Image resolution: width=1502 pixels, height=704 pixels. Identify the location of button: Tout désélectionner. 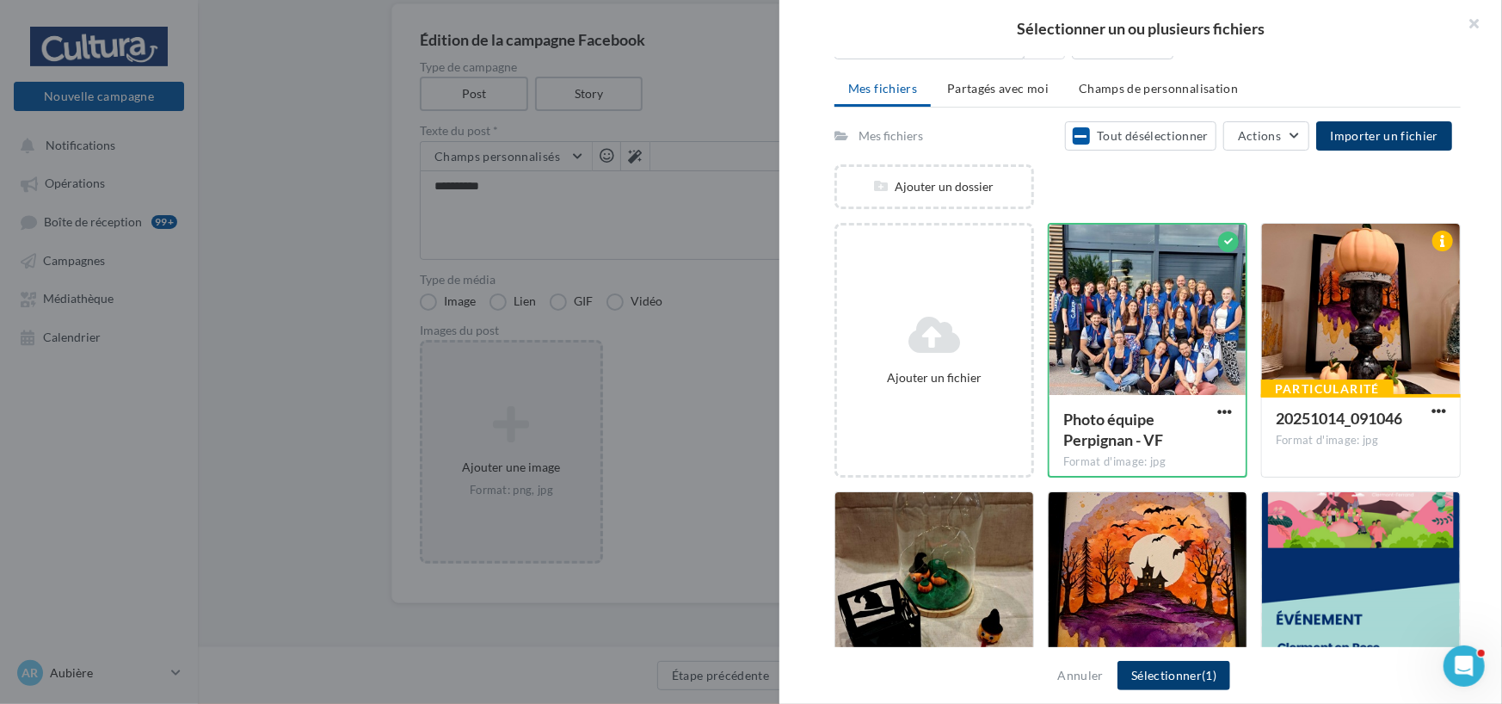
(1141, 136).